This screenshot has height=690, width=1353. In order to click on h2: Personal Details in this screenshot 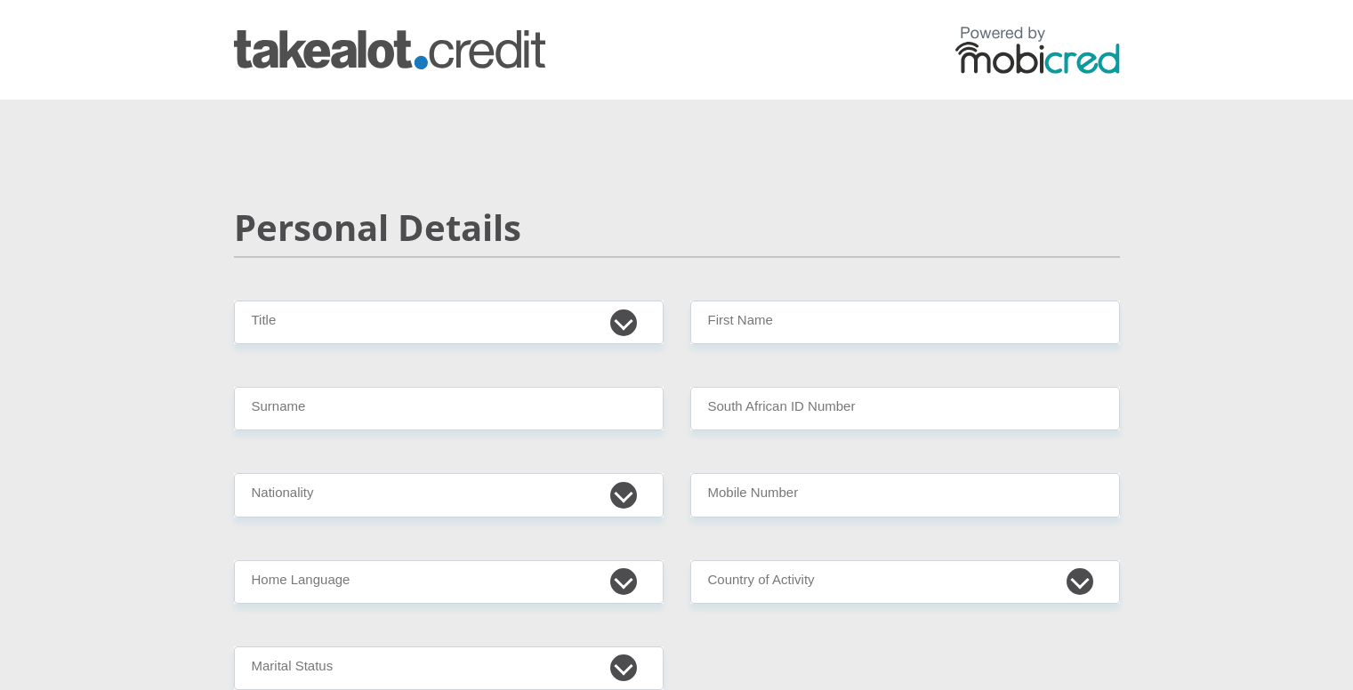, I will do `click(677, 228)`.